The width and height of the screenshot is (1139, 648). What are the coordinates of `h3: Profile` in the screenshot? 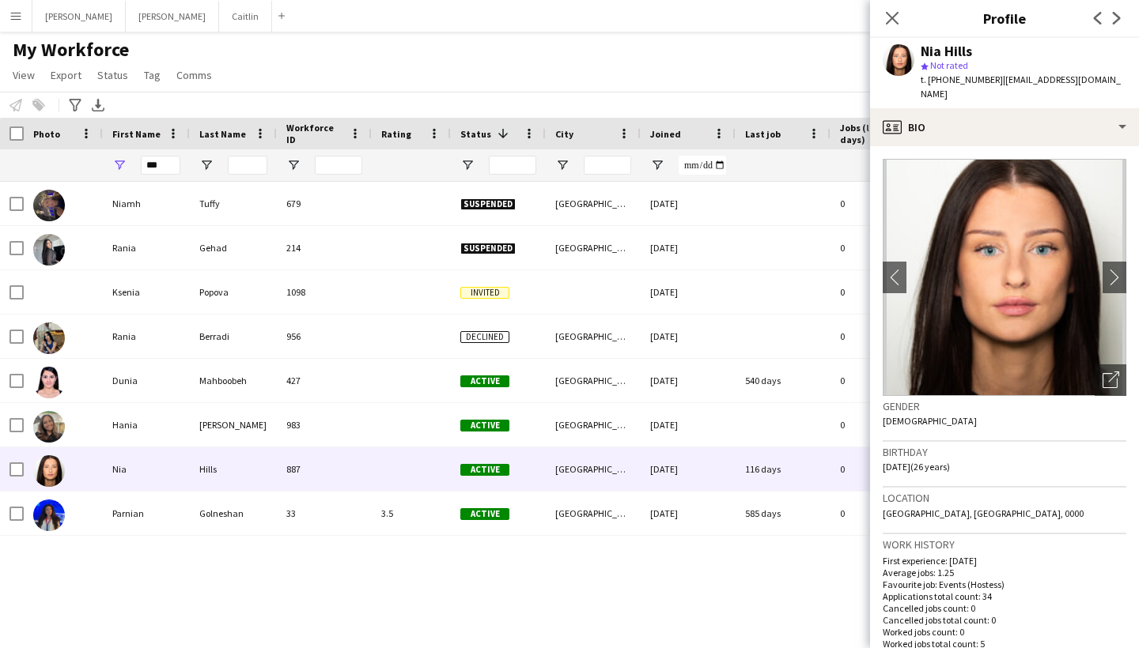 It's located at (1004, 18).